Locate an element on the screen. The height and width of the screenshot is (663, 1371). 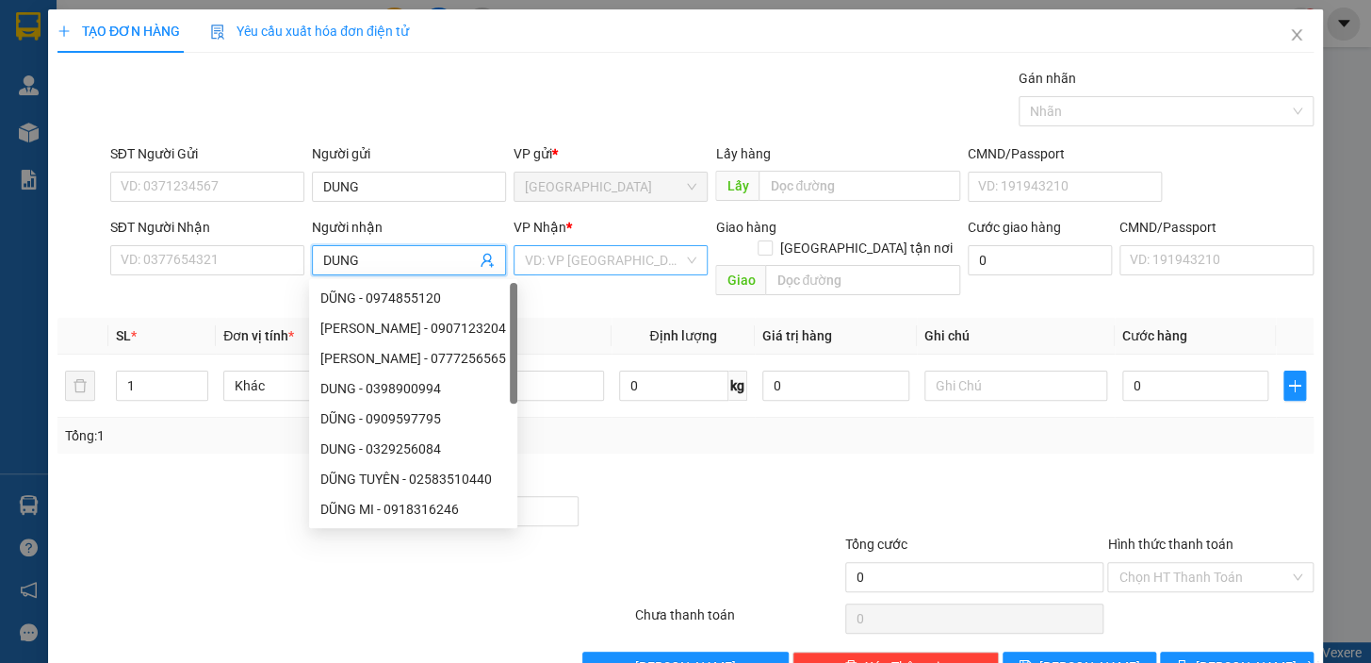
span: Lấy hàng is located at coordinates (743, 154).